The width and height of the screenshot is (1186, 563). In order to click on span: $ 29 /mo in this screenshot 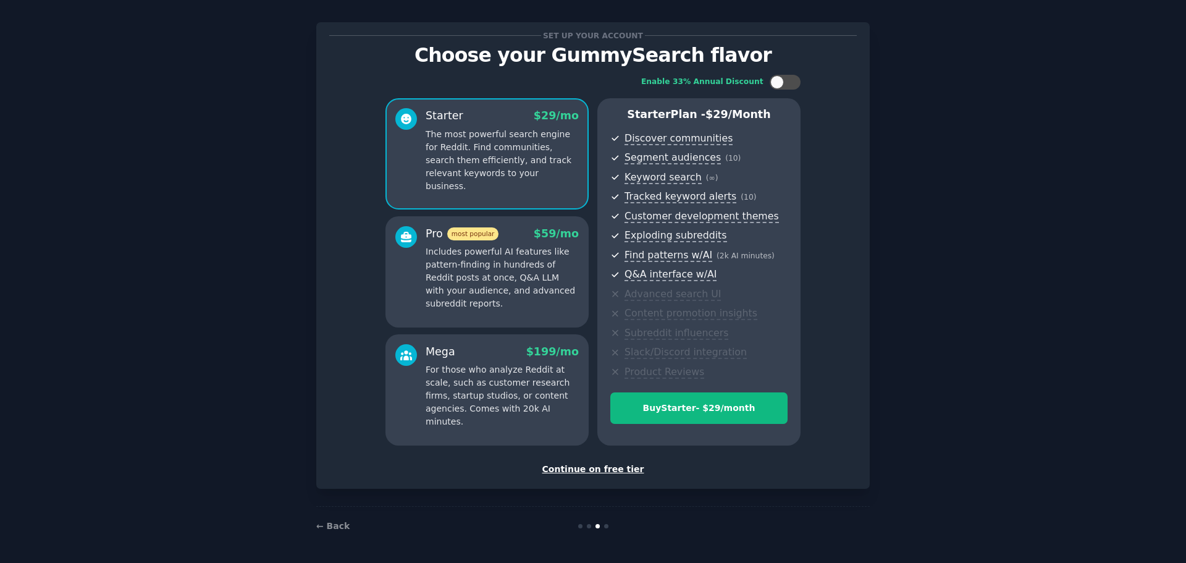, I will do `click(556, 115)`.